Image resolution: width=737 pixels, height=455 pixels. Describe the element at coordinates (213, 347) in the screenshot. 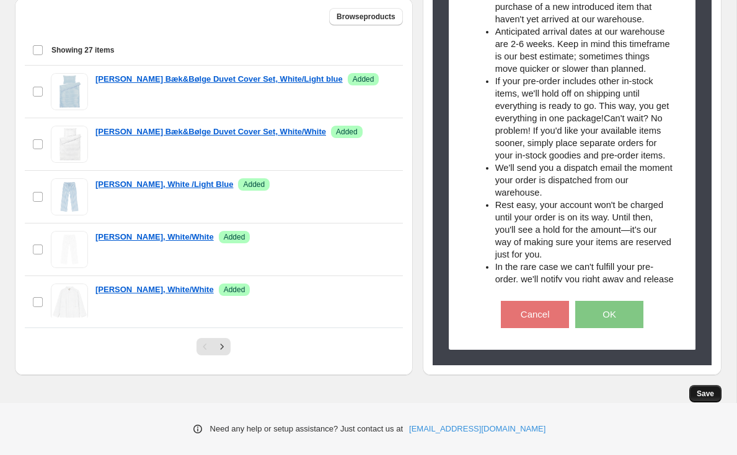

I see `nav: Pagination` at that location.